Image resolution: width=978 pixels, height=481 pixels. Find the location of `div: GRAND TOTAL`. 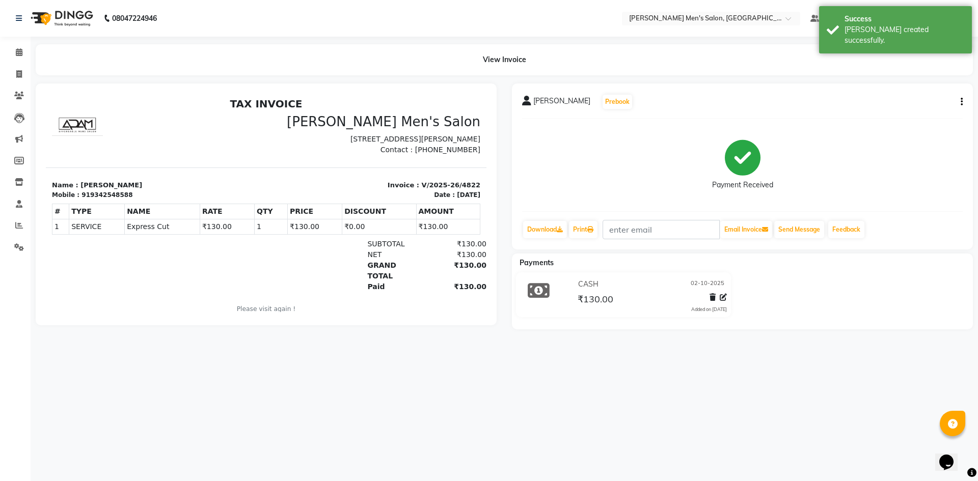

div: GRAND TOTAL is located at coordinates (346, 177).